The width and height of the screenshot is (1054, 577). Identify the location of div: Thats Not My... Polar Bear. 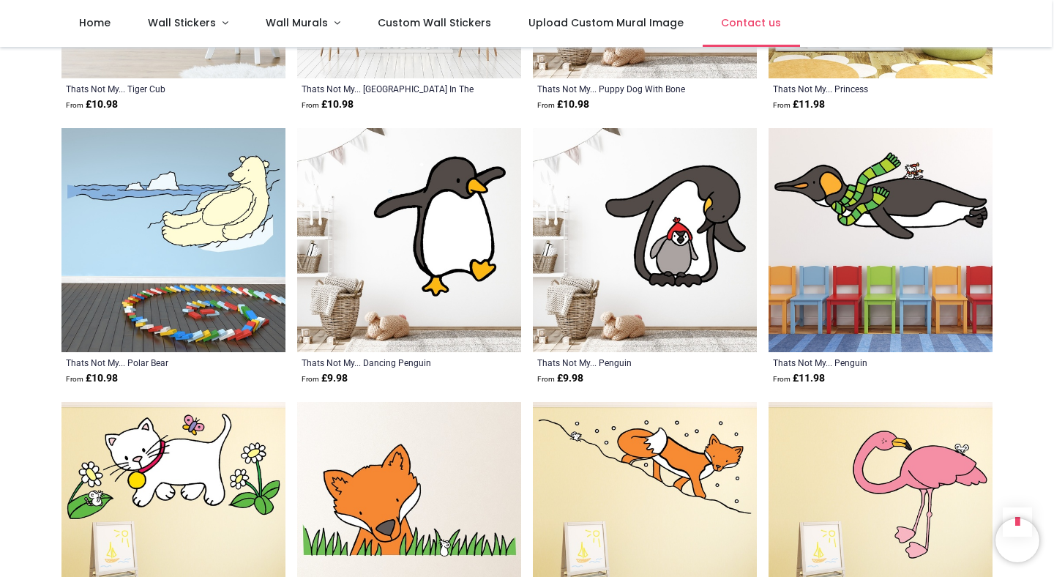
(151, 362).